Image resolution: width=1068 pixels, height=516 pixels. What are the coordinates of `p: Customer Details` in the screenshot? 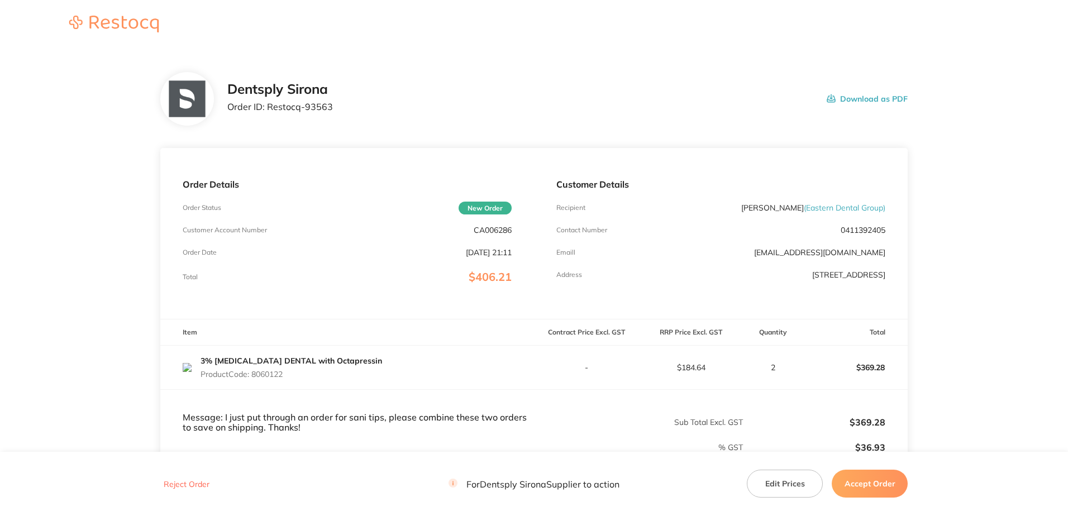 It's located at (720, 184).